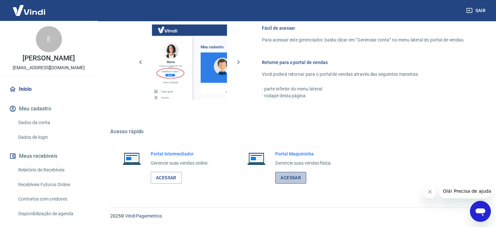 The image size is (496, 227). I want to click on button: Sair, so click(477, 10).